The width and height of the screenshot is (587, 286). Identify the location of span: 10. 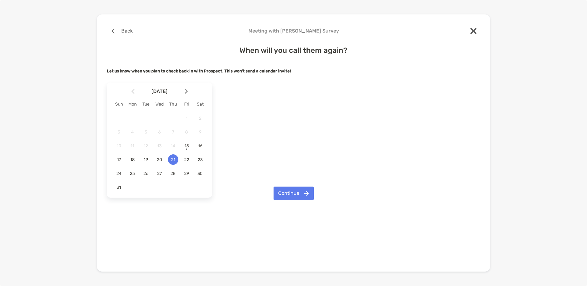
(119, 146).